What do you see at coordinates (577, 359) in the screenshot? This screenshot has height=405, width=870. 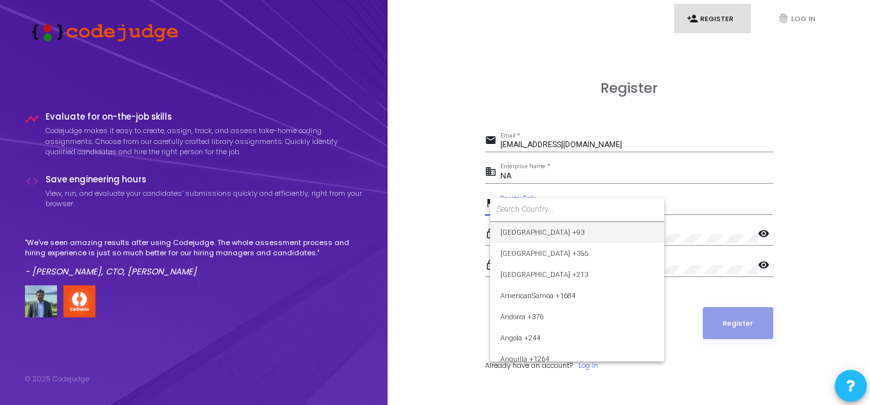 I see `span: Anguilla +1264` at bounding box center [577, 359].